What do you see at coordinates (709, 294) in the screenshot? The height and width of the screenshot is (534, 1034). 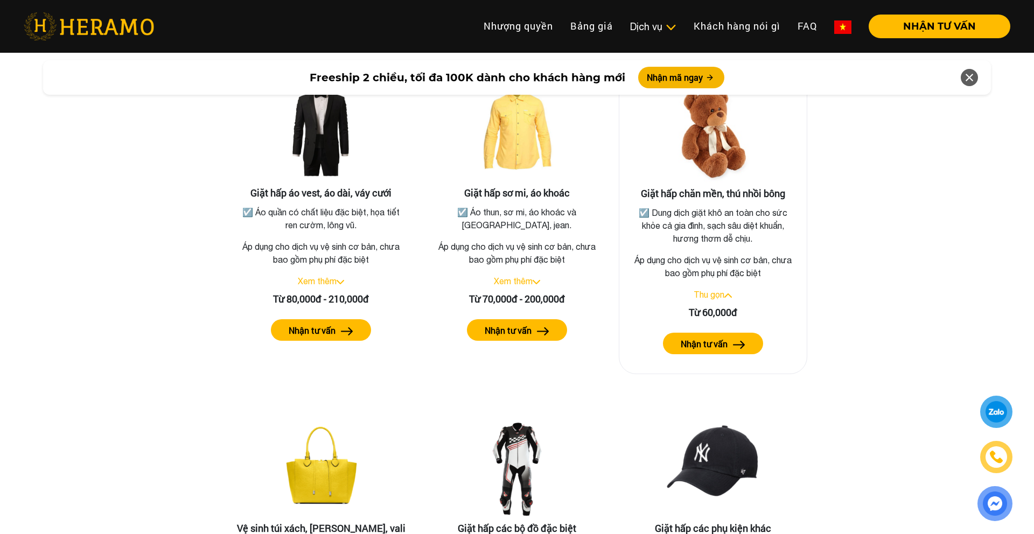 I see `a: Thu gọn` at bounding box center [709, 294].